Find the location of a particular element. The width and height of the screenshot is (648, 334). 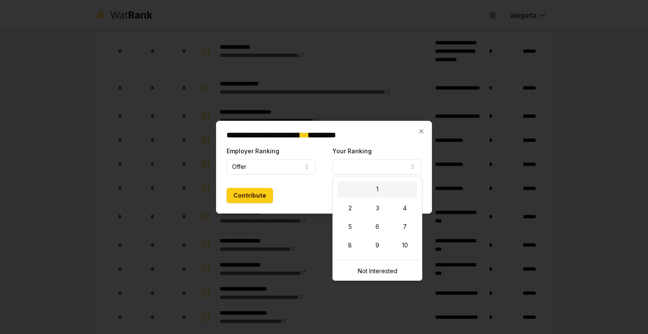

span: 7 is located at coordinates (405, 227).